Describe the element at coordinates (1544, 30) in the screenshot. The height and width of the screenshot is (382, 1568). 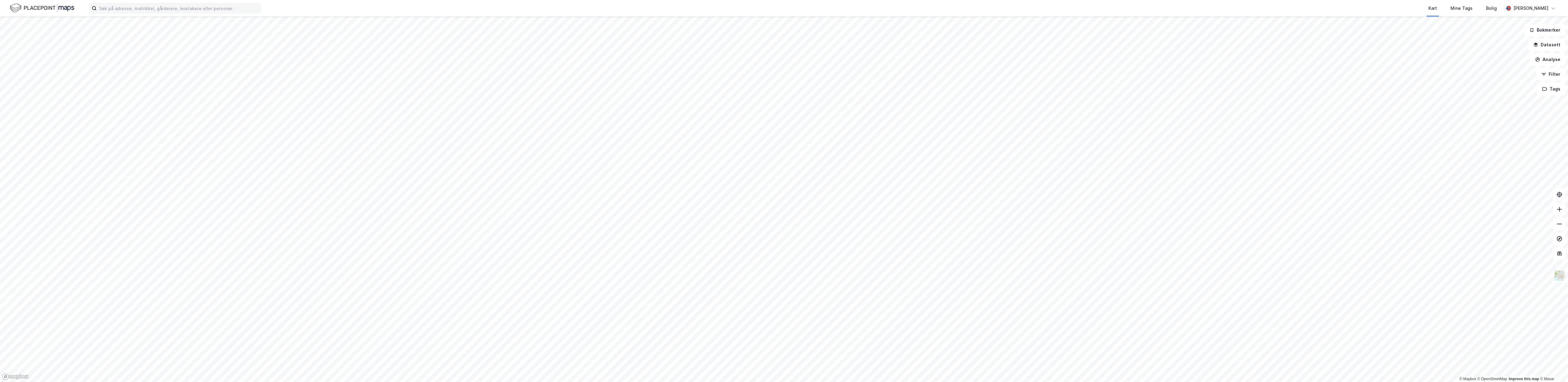
I see `button: Bokmerker` at that location.